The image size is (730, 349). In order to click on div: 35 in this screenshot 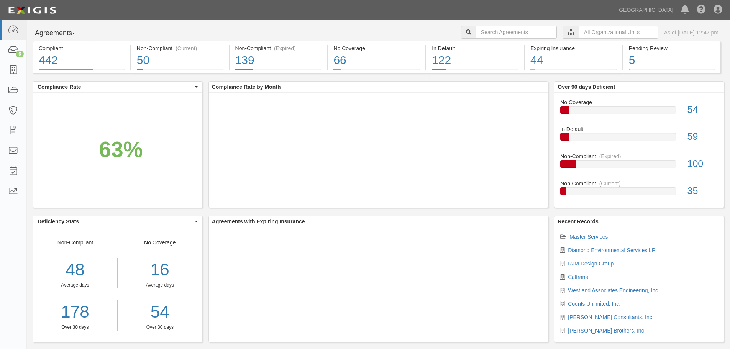, I will do `click(702, 191)`.